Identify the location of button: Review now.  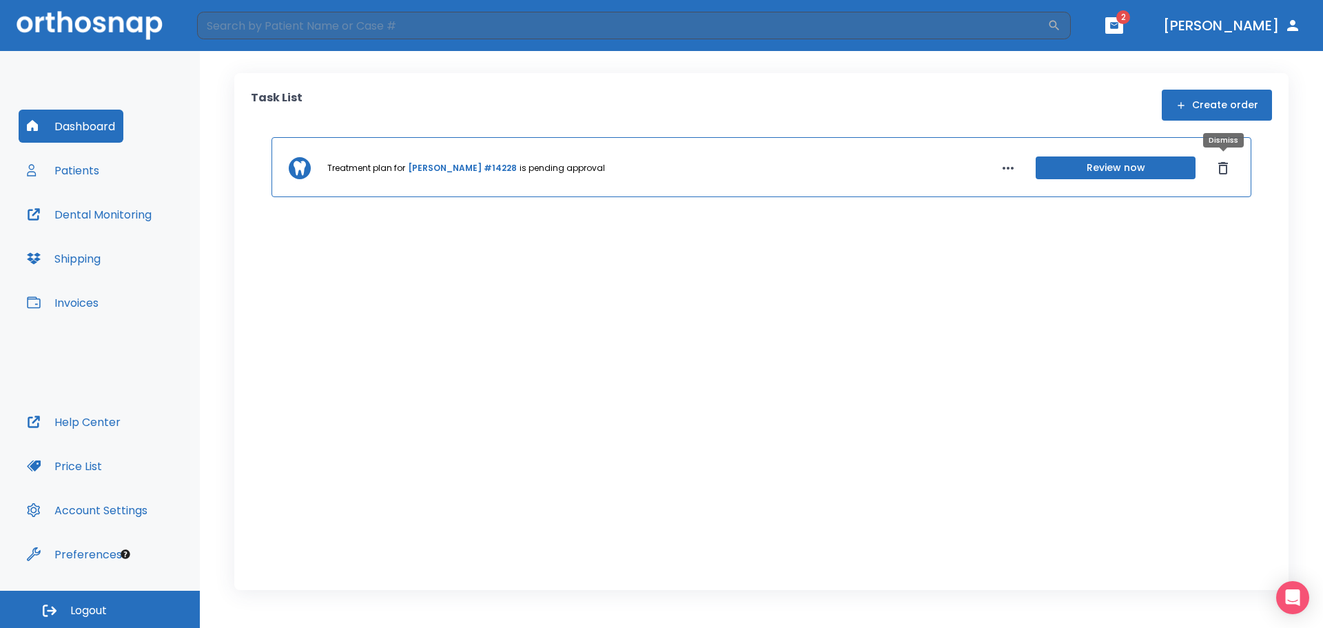
(1116, 167).